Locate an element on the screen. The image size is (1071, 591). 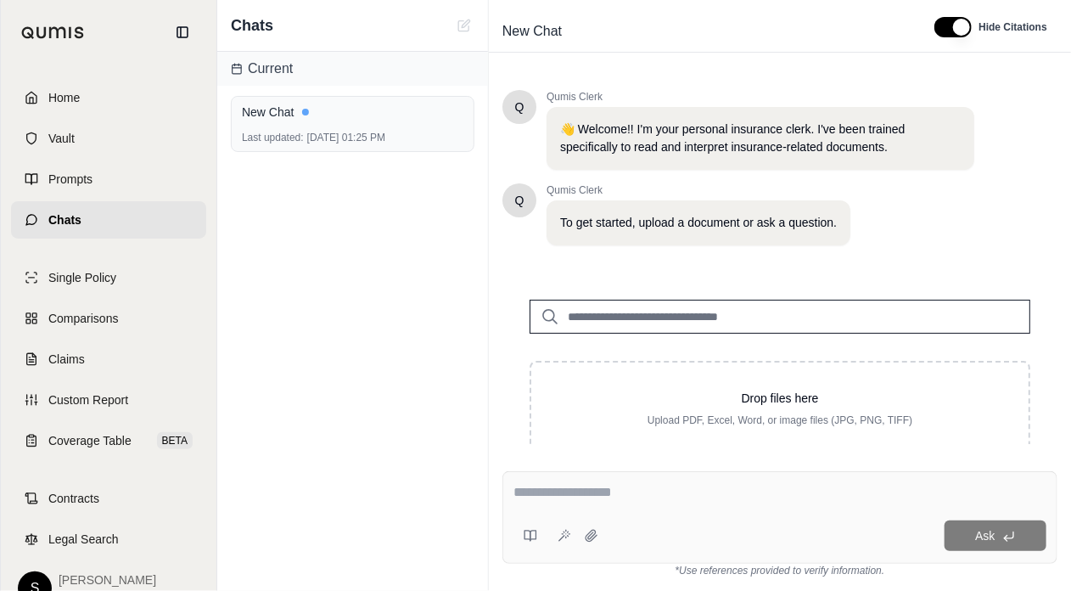
button: Ask is located at coordinates (996, 536).